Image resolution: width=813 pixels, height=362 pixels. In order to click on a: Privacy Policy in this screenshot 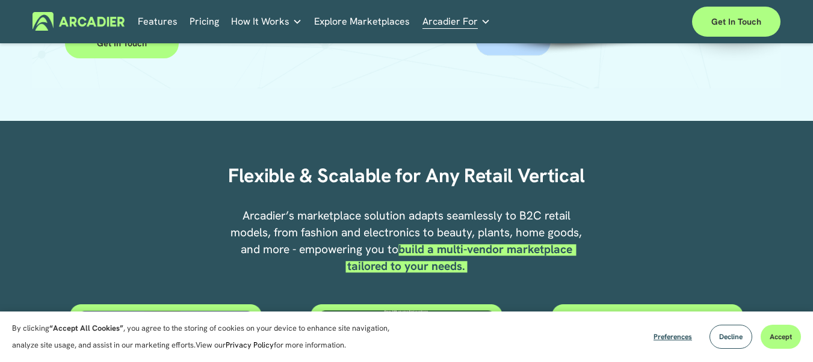, I will do `click(250, 345)`.